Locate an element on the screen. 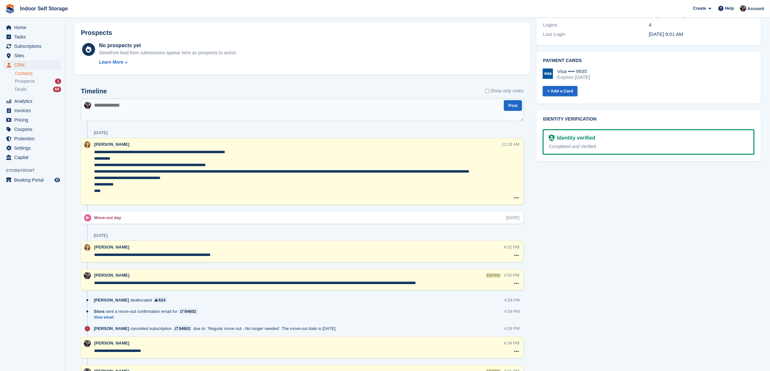  span: Protection is located at coordinates (34, 139).